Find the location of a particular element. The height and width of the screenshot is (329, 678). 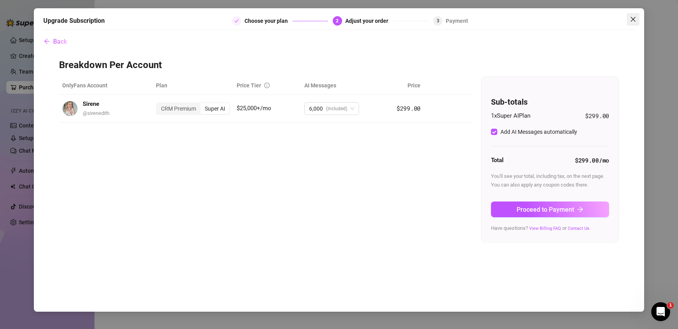

a: Contact Us is located at coordinates (579, 229).